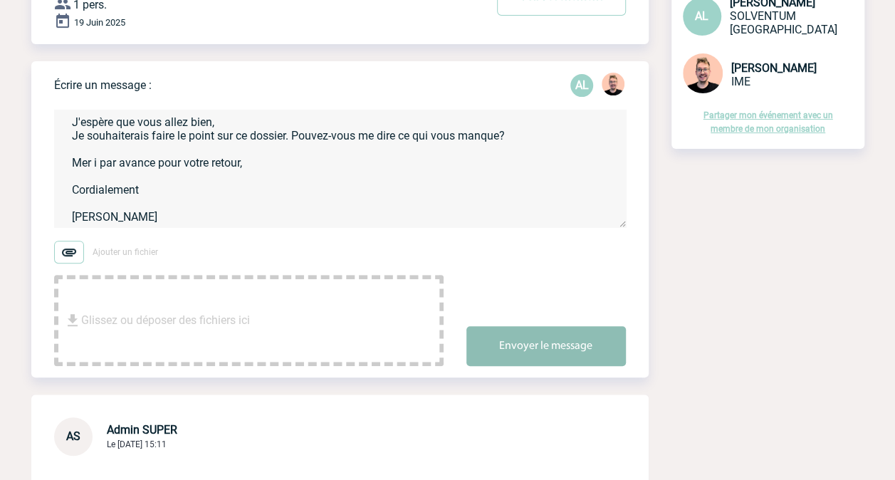 This screenshot has height=480, width=895. What do you see at coordinates (546, 346) in the screenshot?
I see `button: Envoyer le message` at bounding box center [546, 346].